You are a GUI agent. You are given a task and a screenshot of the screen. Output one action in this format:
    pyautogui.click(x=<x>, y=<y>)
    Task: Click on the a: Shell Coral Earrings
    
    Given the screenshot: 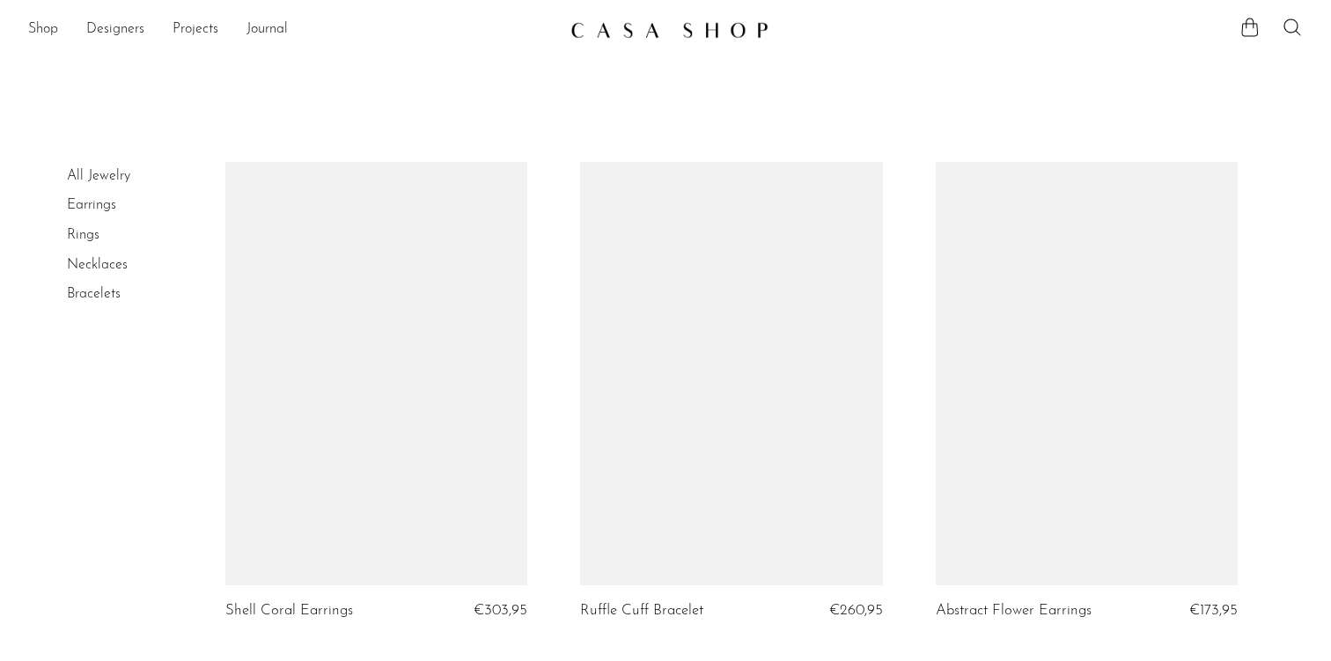 What is the action you would take?
    pyautogui.click(x=289, y=611)
    